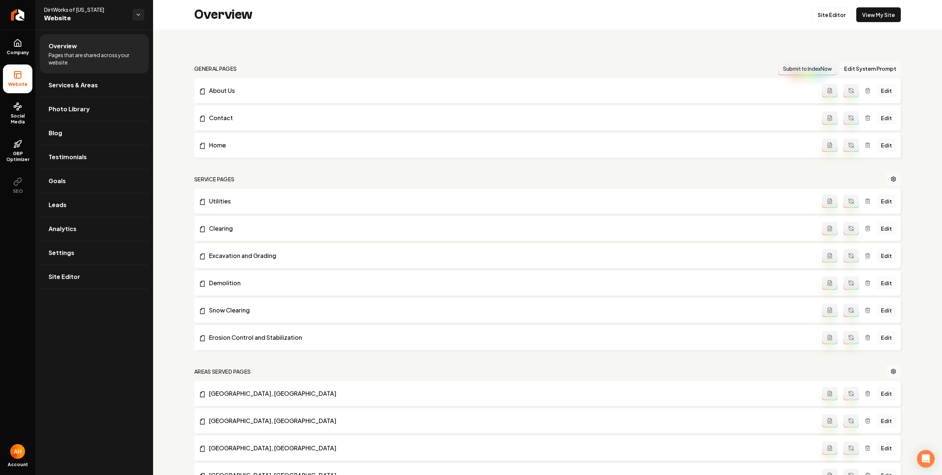 The width and height of the screenshot is (942, 475). Describe the element at coordinates (18, 53) in the screenshot. I see `span: Company` at that location.